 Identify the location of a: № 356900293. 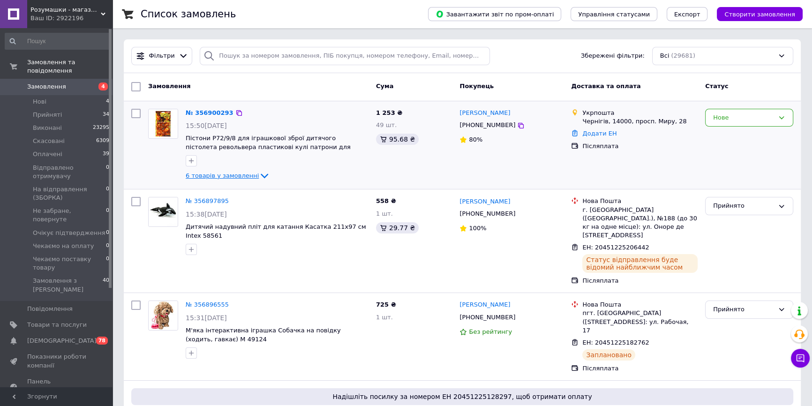
(210, 113).